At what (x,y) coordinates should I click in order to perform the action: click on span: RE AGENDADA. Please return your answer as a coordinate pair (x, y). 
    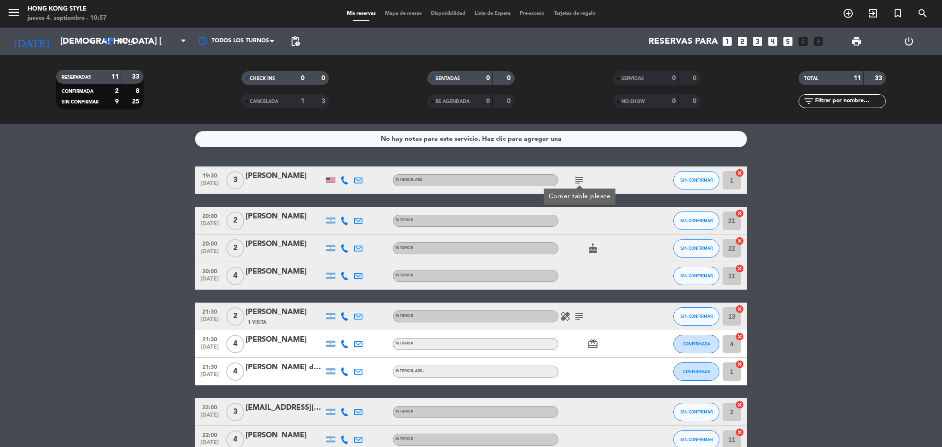
    Looking at the image, I should click on (453, 102).